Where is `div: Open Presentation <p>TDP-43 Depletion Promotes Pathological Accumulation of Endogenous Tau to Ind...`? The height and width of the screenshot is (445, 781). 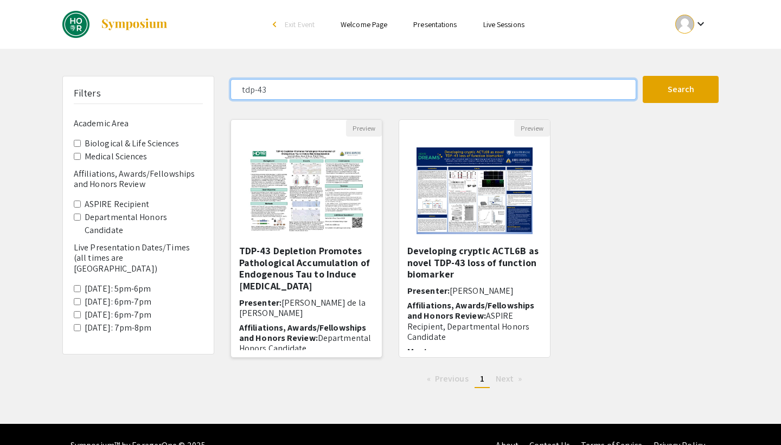
div: Open Presentation <p>TDP-43 Depletion Promotes Pathological Accumulation of Endogenous Tau to Ind... is located at coordinates (306, 239).